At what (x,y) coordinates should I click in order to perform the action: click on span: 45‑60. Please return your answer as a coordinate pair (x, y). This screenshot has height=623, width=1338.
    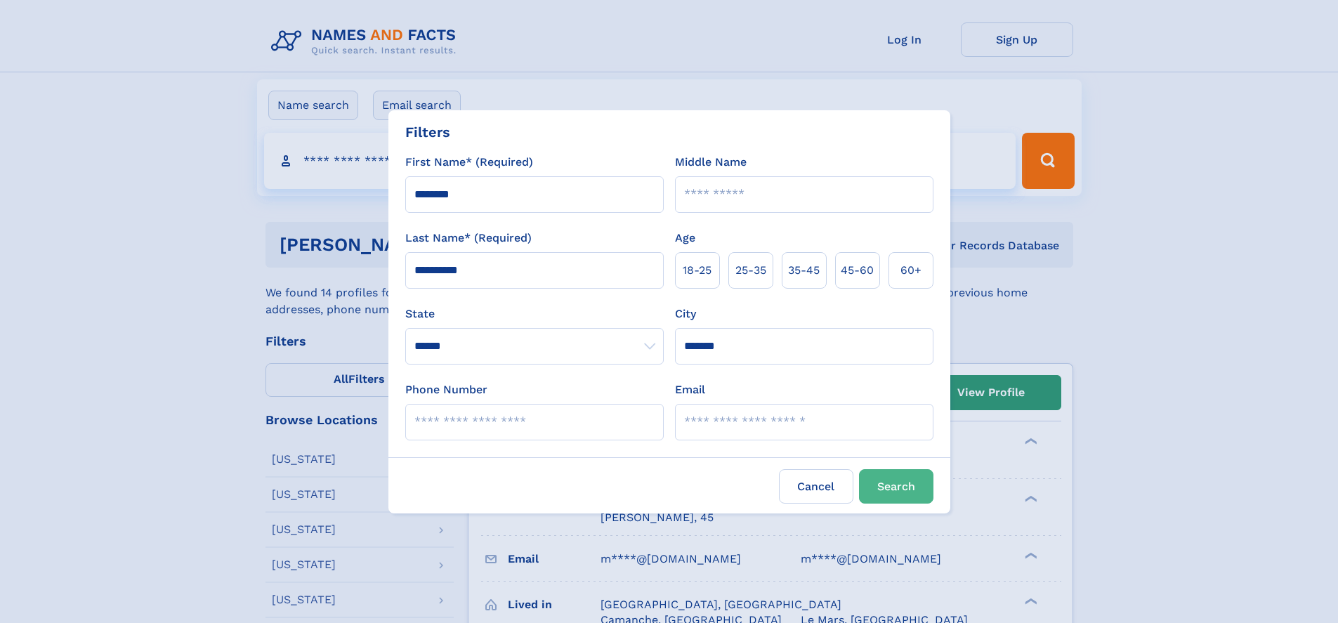
    Looking at the image, I should click on (857, 270).